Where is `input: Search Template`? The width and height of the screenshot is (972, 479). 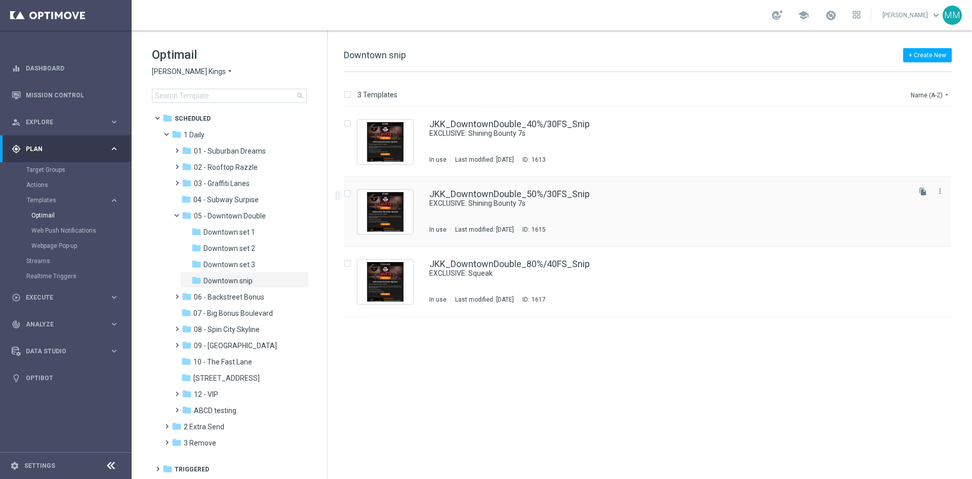
input: Search Template is located at coordinates (229, 96).